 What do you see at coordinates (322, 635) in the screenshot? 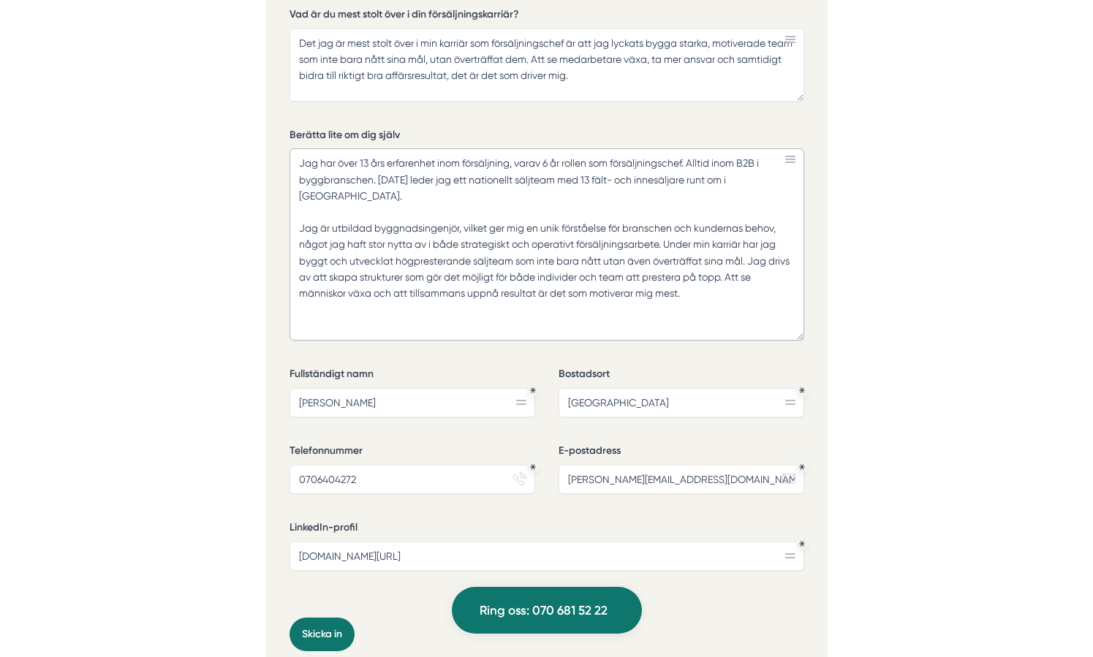
I see `button: Skicka in` at bounding box center [322, 635].